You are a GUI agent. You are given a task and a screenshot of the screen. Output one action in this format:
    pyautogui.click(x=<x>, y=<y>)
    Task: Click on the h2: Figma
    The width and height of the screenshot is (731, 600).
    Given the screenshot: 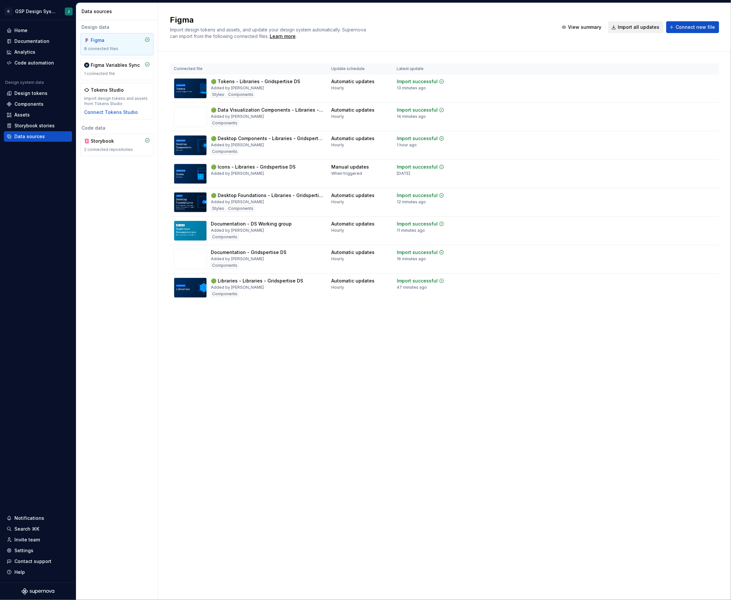 What is the action you would take?
    pyautogui.click(x=360, y=20)
    